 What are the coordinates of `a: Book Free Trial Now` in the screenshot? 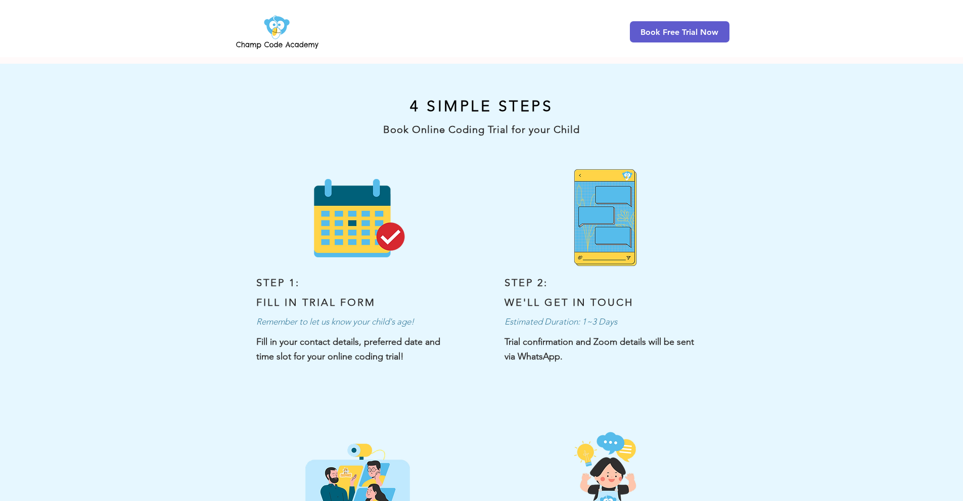 It's located at (679, 32).